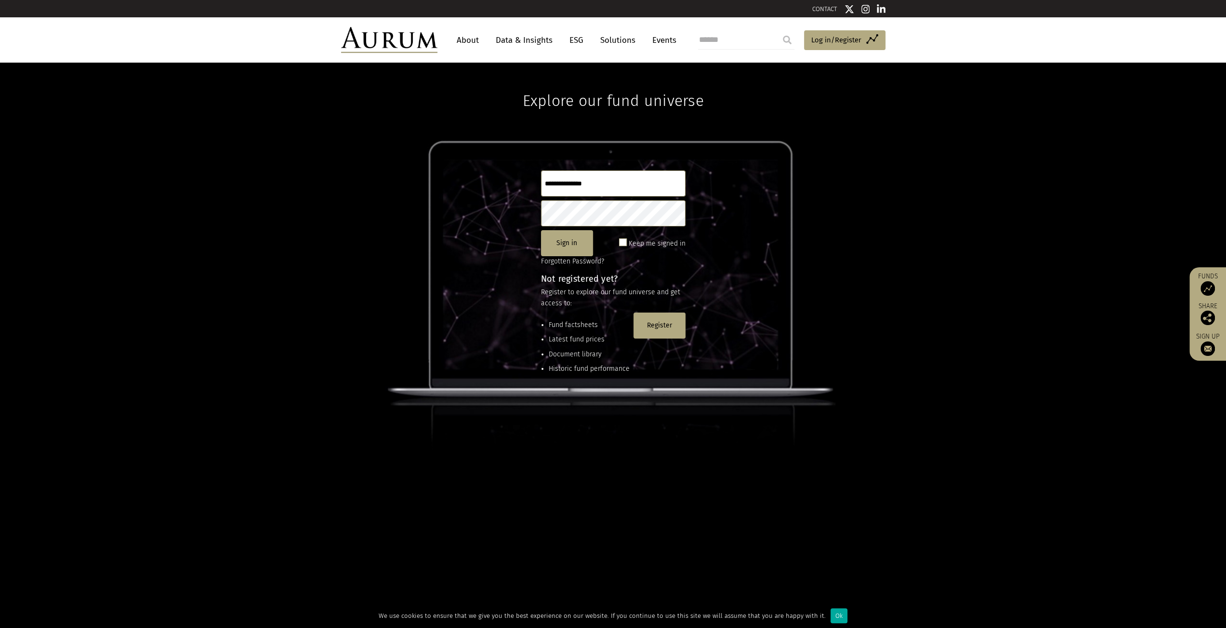 The height and width of the screenshot is (628, 1226). What do you see at coordinates (839, 616) in the screenshot?
I see `div: Ok` at bounding box center [839, 616].